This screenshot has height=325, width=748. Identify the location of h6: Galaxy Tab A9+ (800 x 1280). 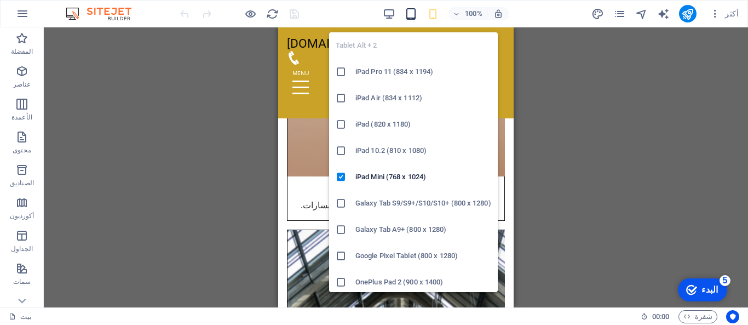
(423, 229).